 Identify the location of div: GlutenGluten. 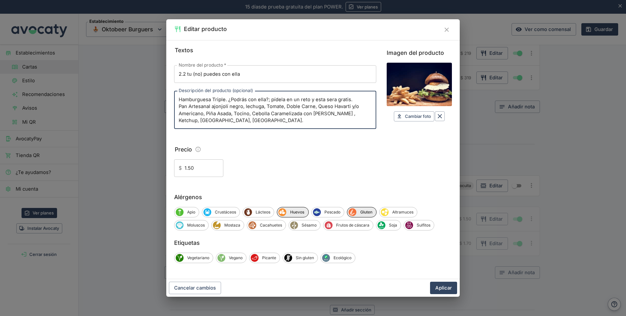
(362, 212).